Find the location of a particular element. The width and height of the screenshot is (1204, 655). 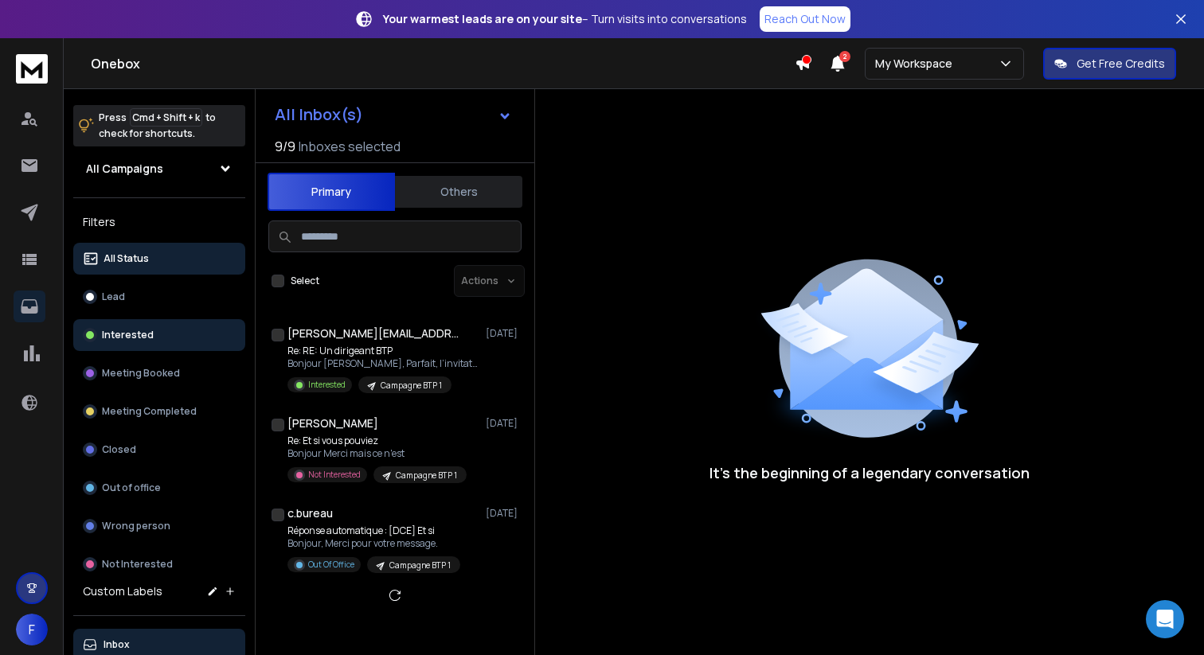

p: All Status is located at coordinates (126, 259).